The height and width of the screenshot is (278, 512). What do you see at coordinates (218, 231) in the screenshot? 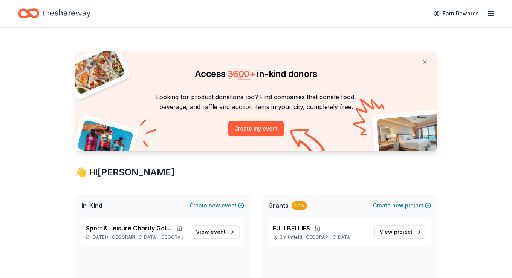
I see `span: event` at bounding box center [218, 231].